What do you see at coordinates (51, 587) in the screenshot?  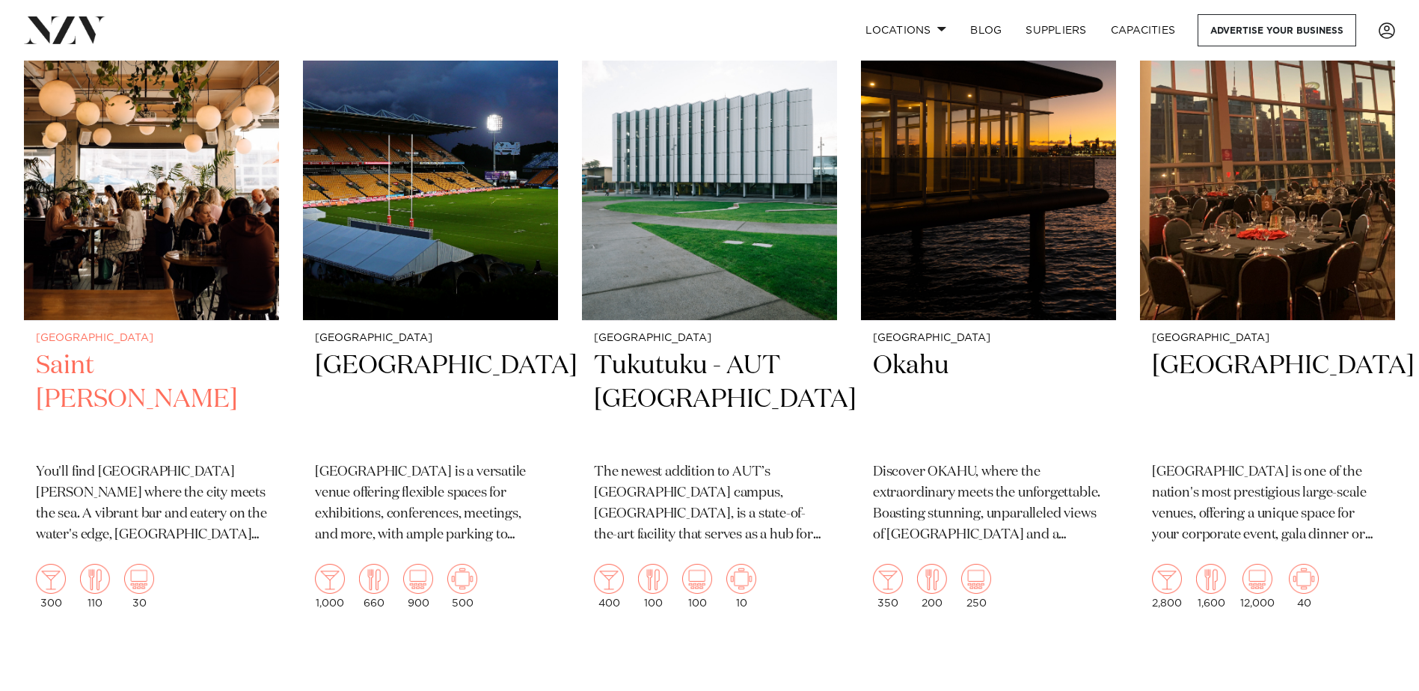 I see `div: 300` at bounding box center [51, 587].